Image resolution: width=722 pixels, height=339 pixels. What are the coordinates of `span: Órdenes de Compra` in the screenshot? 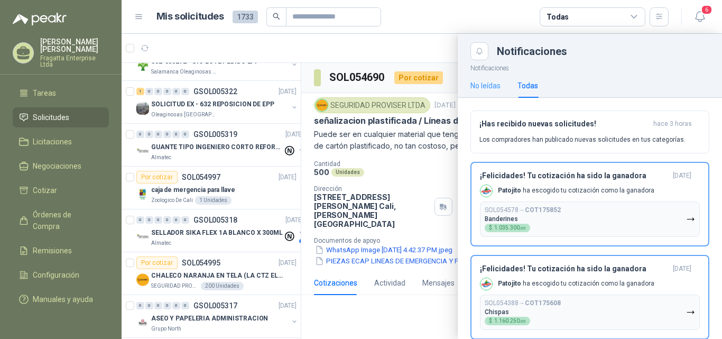 It's located at (66, 220).